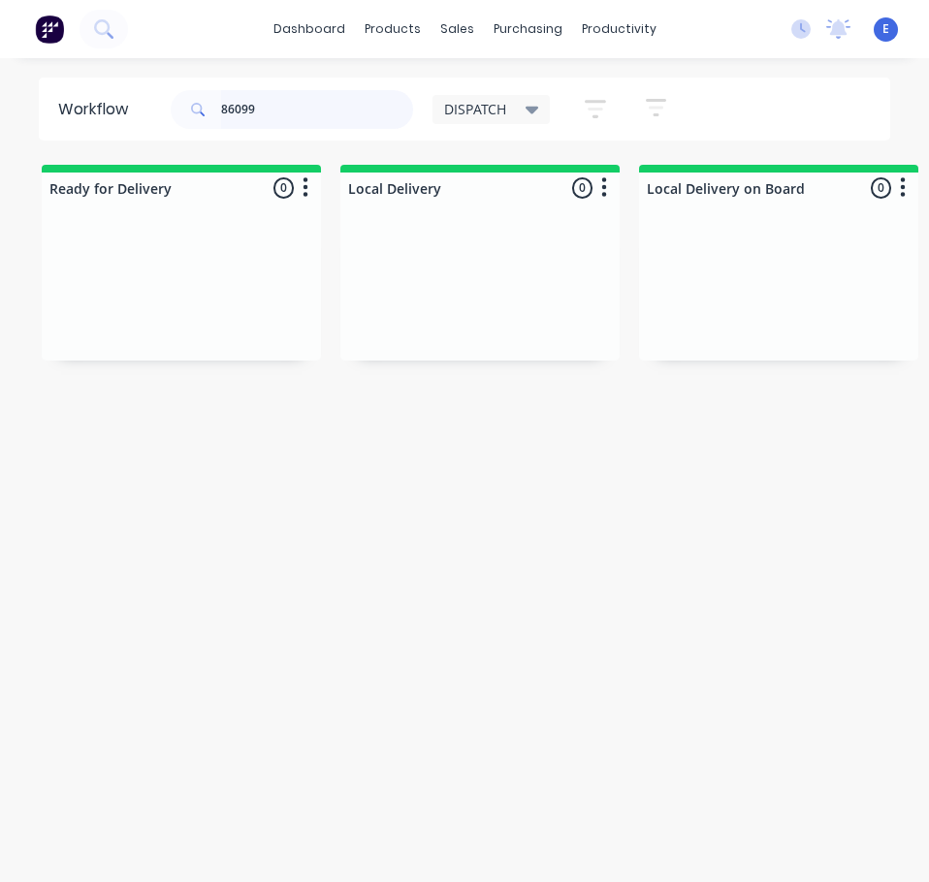 The image size is (929, 882). Describe the element at coordinates (457, 29) in the screenshot. I see `div: sales` at that location.